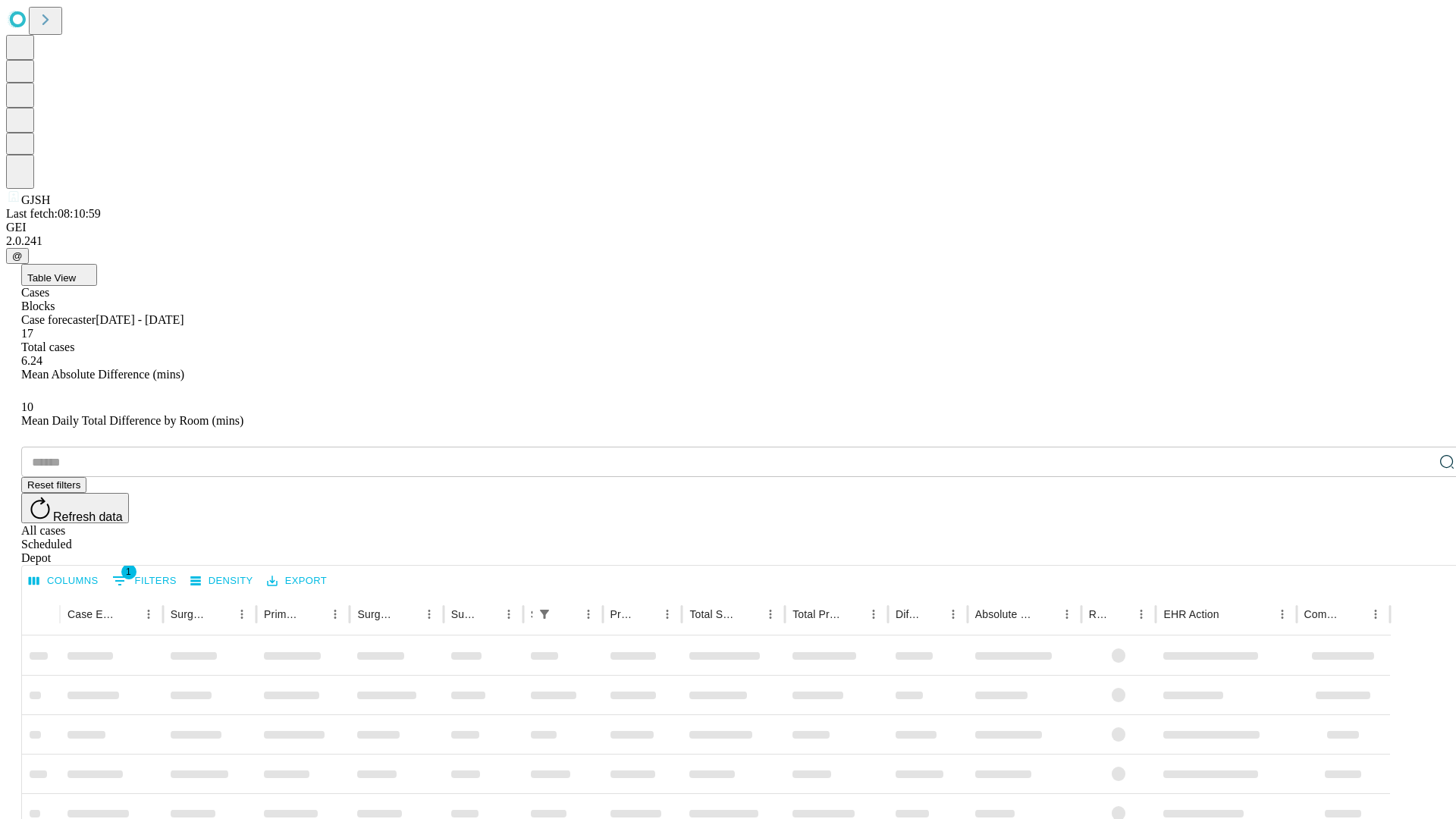 This screenshot has height=819, width=1456. What do you see at coordinates (623, 614) in the screenshot?
I see `div: Predicted In Room Duration` at bounding box center [623, 614].